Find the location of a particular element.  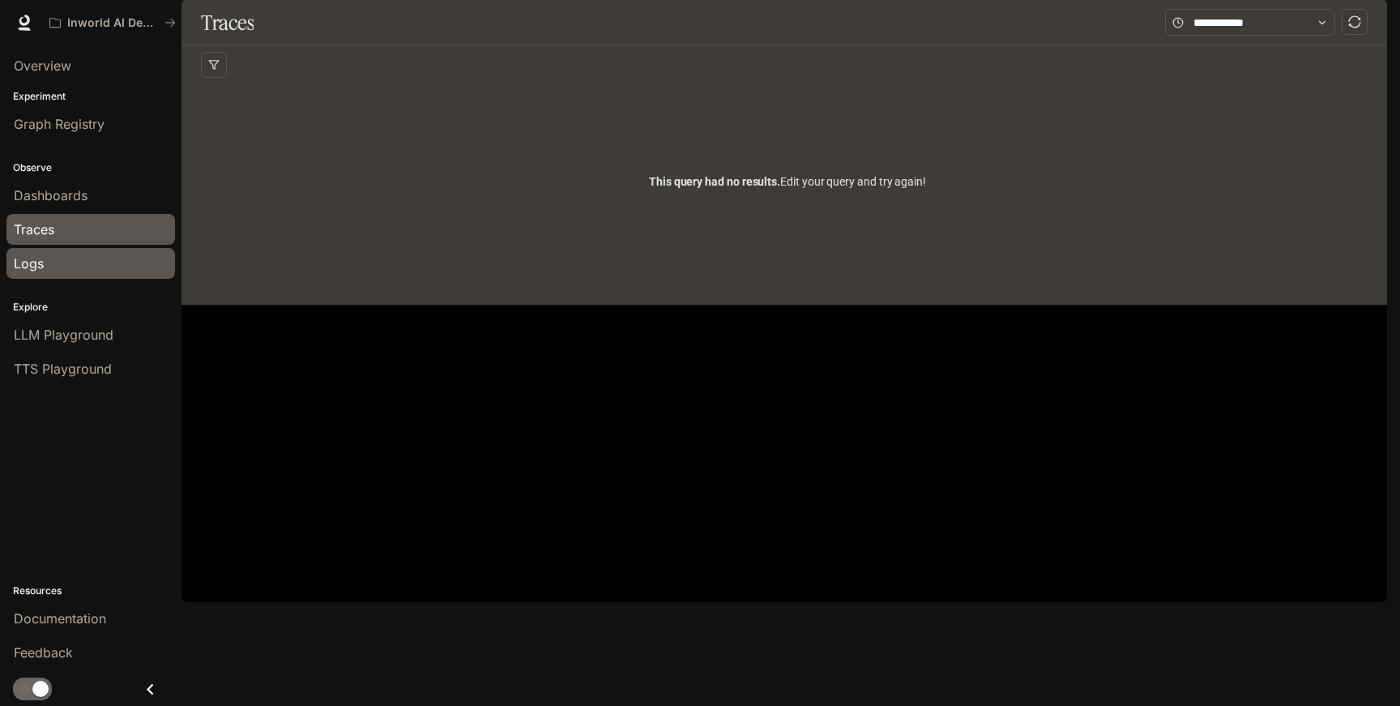

p: Inworld AI Demos is located at coordinates (113, 23).